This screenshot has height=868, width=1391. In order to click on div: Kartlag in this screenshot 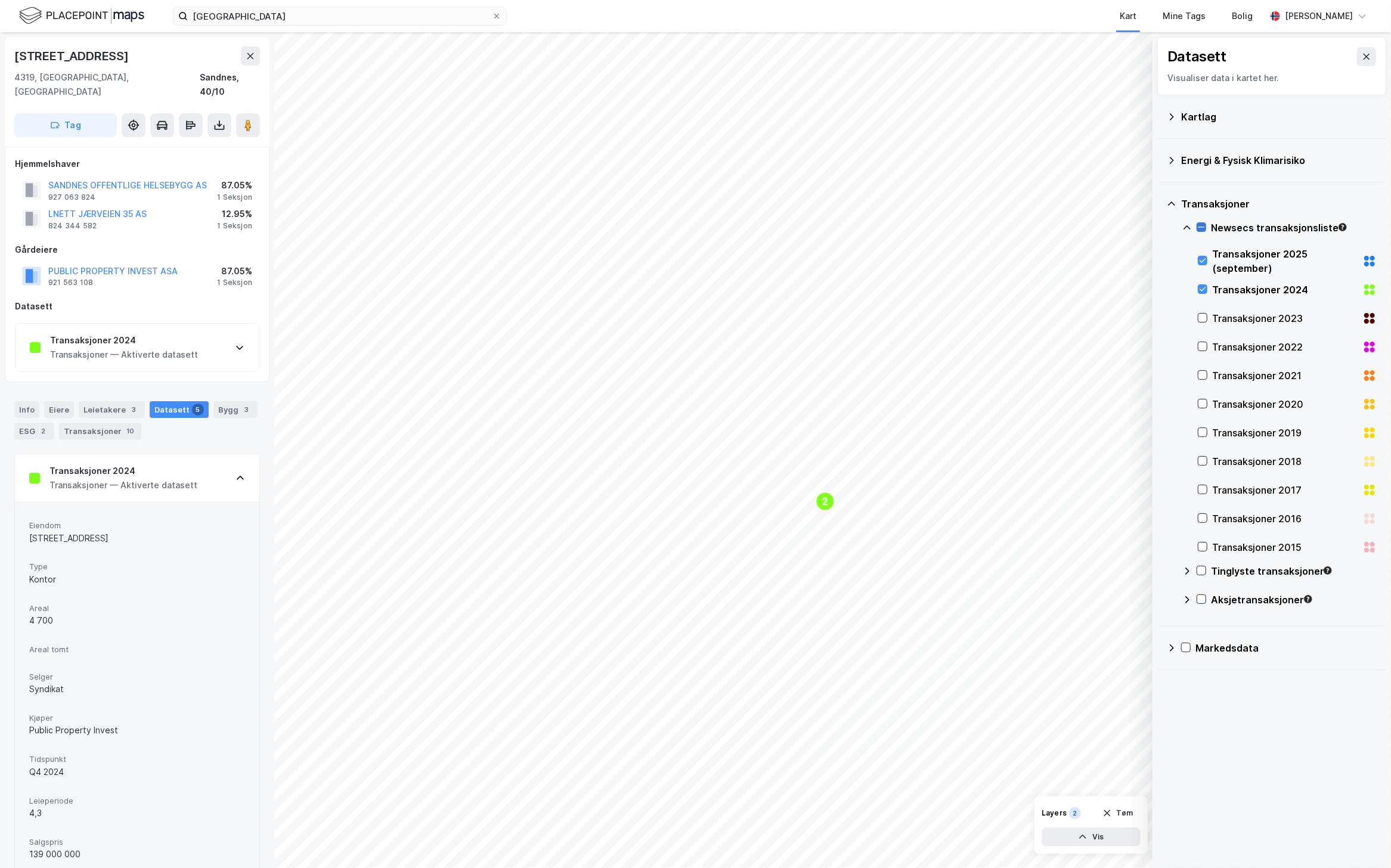, I will do `click(1279, 117)`.